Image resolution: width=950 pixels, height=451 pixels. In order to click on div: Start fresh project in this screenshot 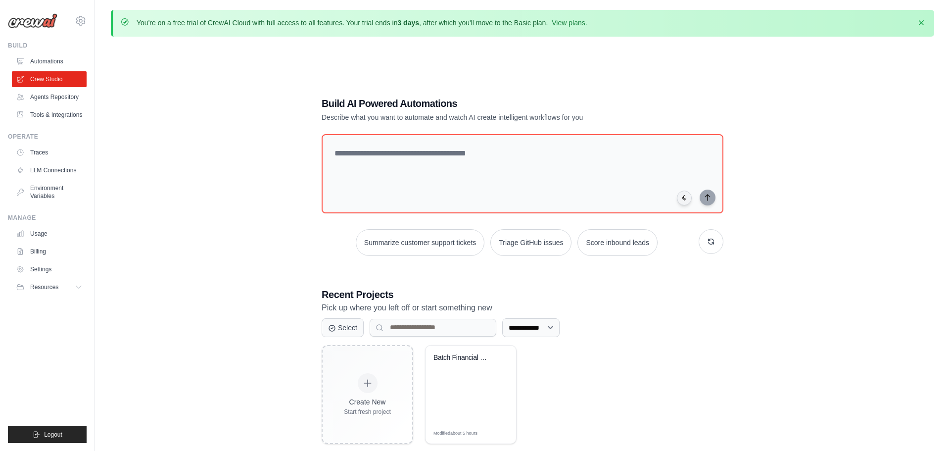, I will do `click(367, 412)`.